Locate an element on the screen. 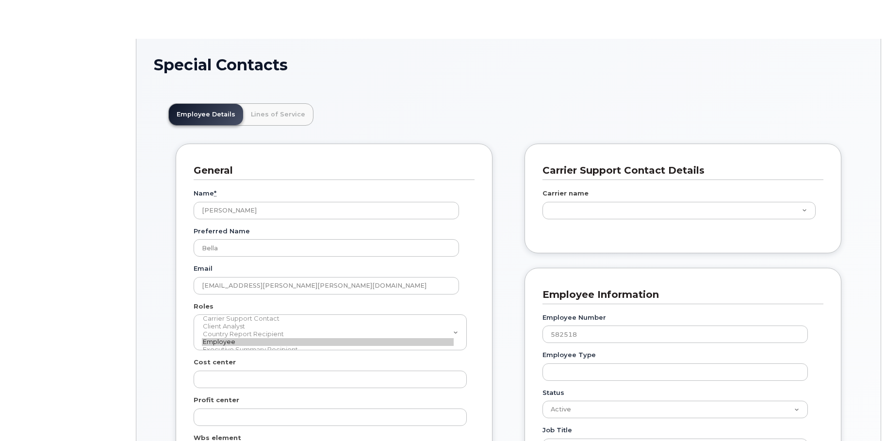 The image size is (886, 441). label: Preferred Name is located at coordinates (222, 231).